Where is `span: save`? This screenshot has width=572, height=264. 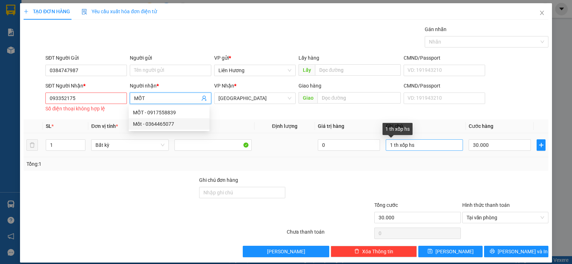
span: save is located at coordinates (430, 252).